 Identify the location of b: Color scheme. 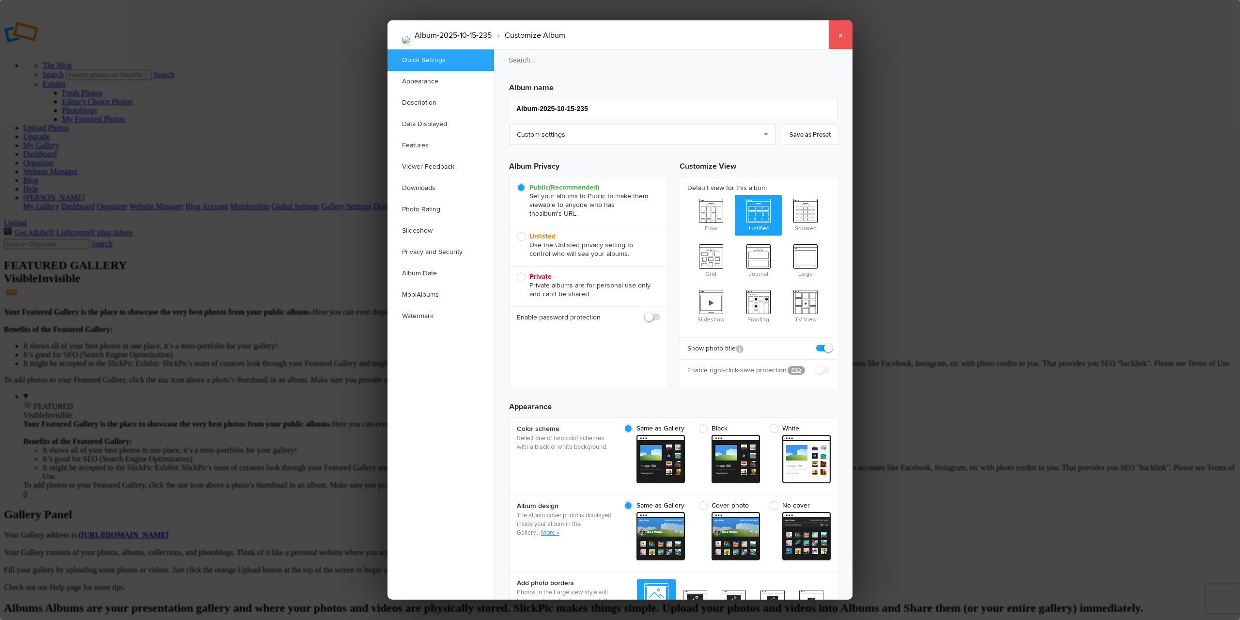
(565, 429).